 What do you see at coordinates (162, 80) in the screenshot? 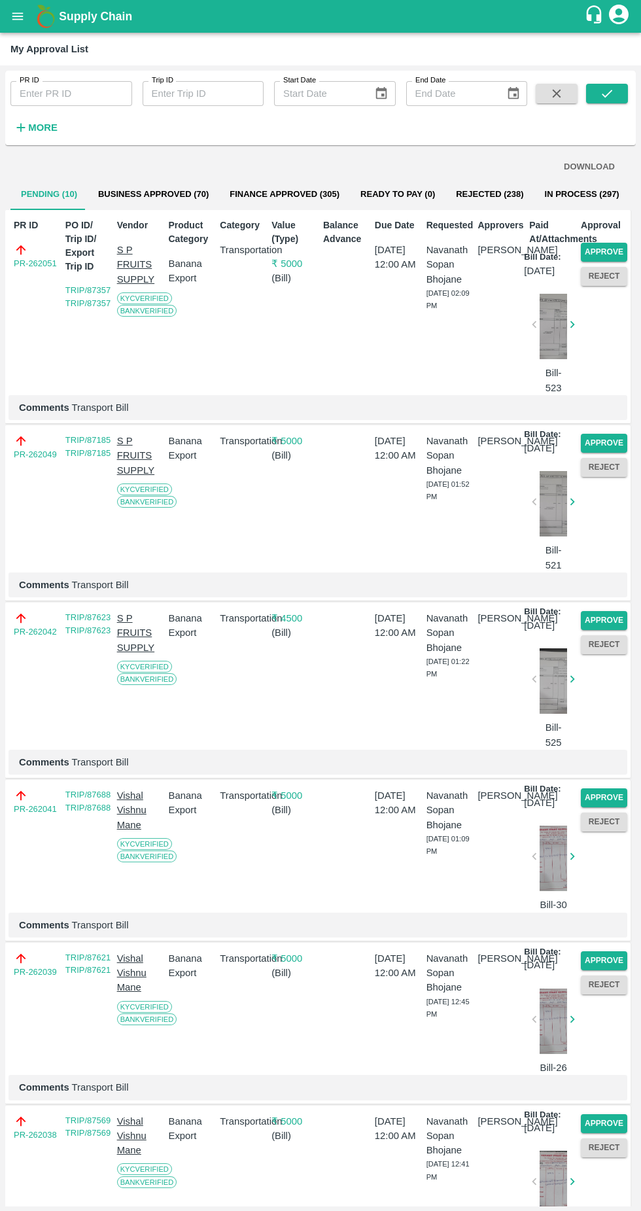
I see `label: Trip ID` at bounding box center [162, 80].